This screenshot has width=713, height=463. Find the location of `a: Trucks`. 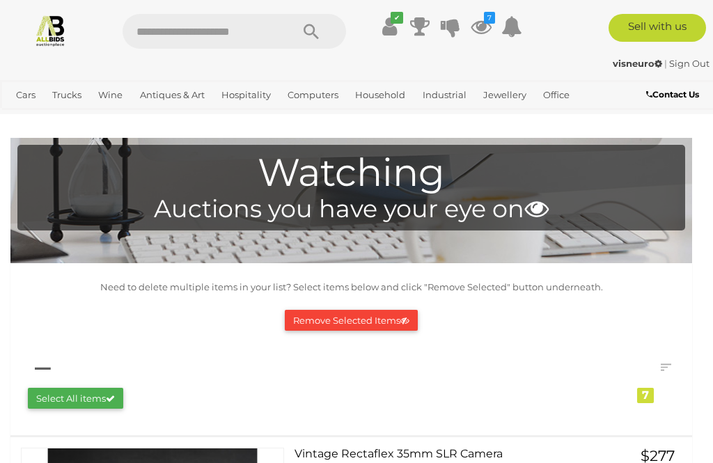

a: Trucks is located at coordinates (67, 95).